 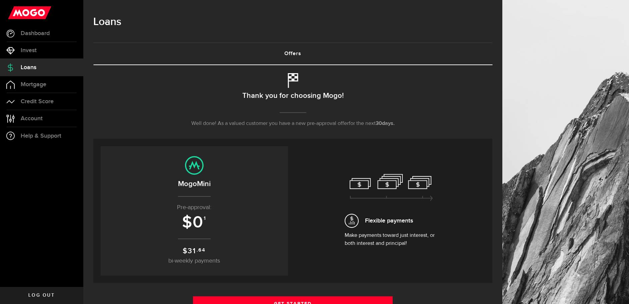 I want to click on span: for the next, so click(x=362, y=123).